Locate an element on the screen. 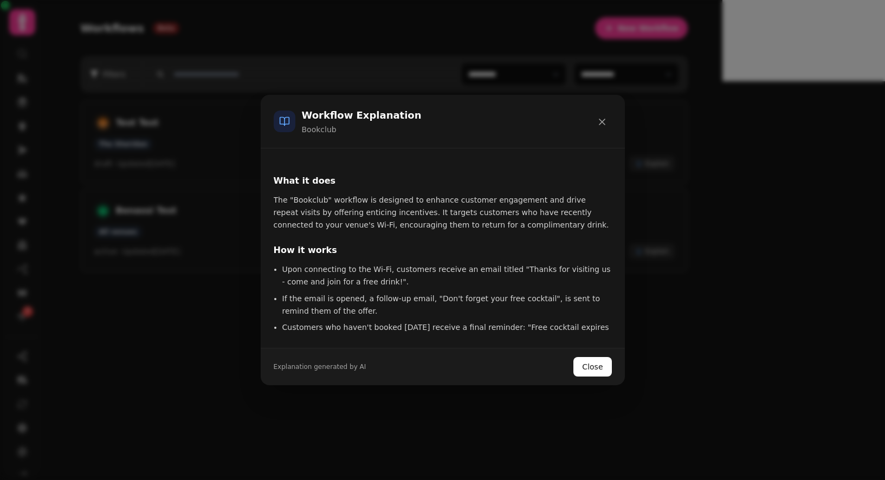 This screenshot has width=885, height=480. p: Explanation generated by AI is located at coordinates (320, 367).